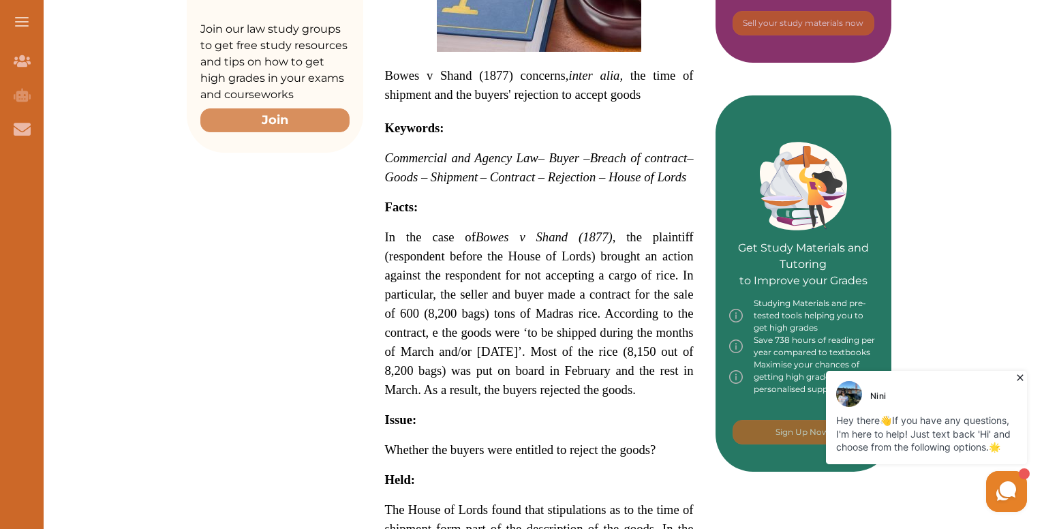 The image size is (1044, 529). I want to click on i: 1, so click(307, 106).